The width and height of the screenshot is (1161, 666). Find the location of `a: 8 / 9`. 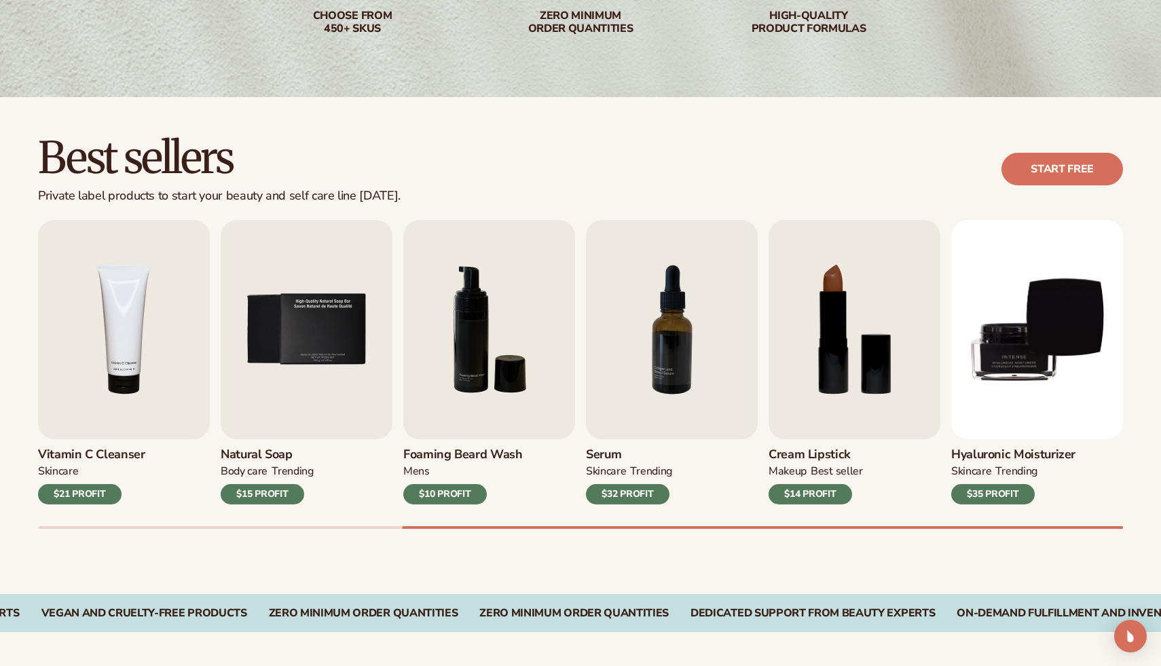

a: 8 / 9 is located at coordinates (854, 362).